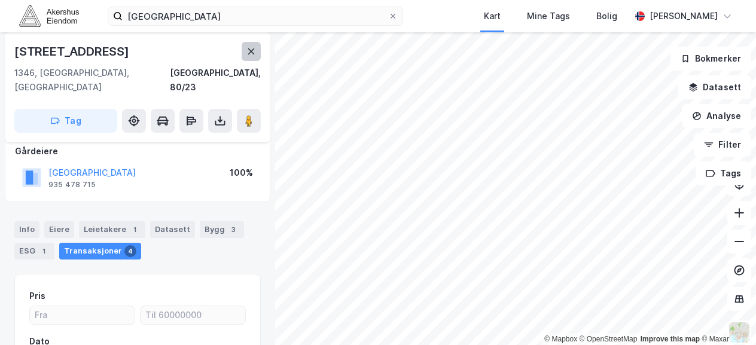  What do you see at coordinates (172, 230) in the screenshot?
I see `div: Datasett` at bounding box center [172, 230].